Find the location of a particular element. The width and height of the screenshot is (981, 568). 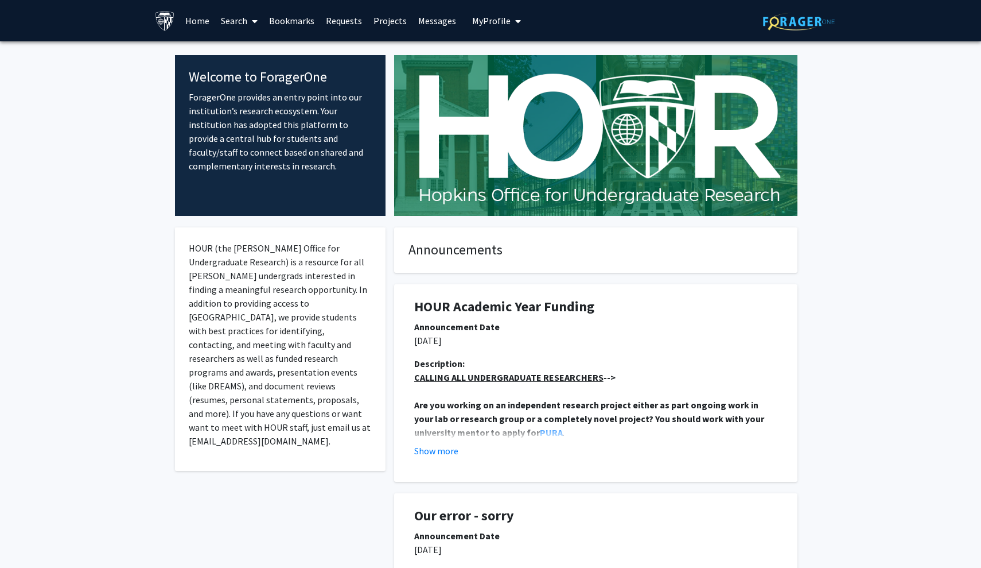

img: Johns Hopkins University Logo is located at coordinates (165, 21).